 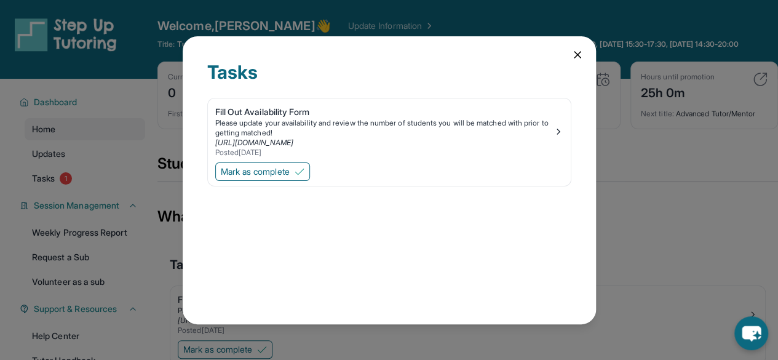 What do you see at coordinates (384, 112) in the screenshot?
I see `div: Fill Out Availability Form` at bounding box center [384, 112].